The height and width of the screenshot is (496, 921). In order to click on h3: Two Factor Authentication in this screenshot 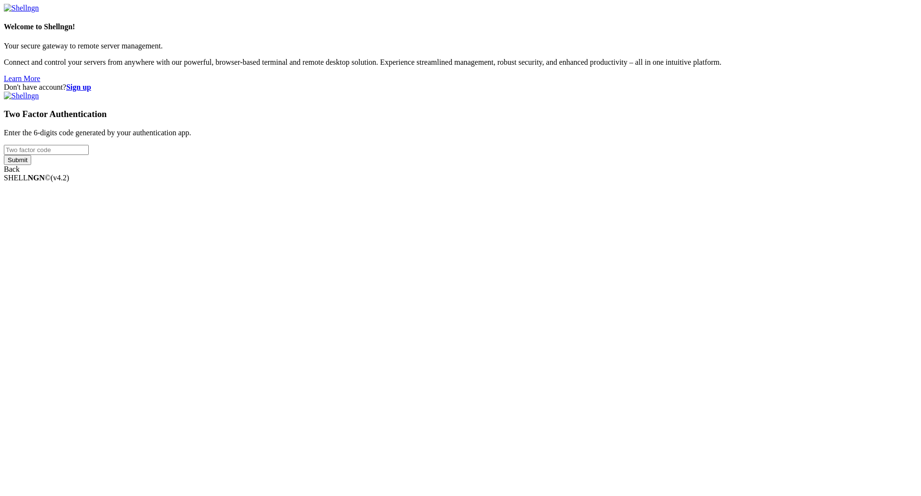, I will do `click(461, 114)`.